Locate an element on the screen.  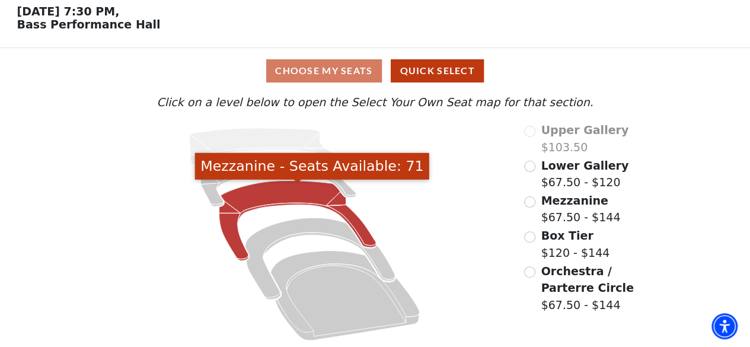
div: Mezzanine - Seats Available: 71 is located at coordinates (312, 166).